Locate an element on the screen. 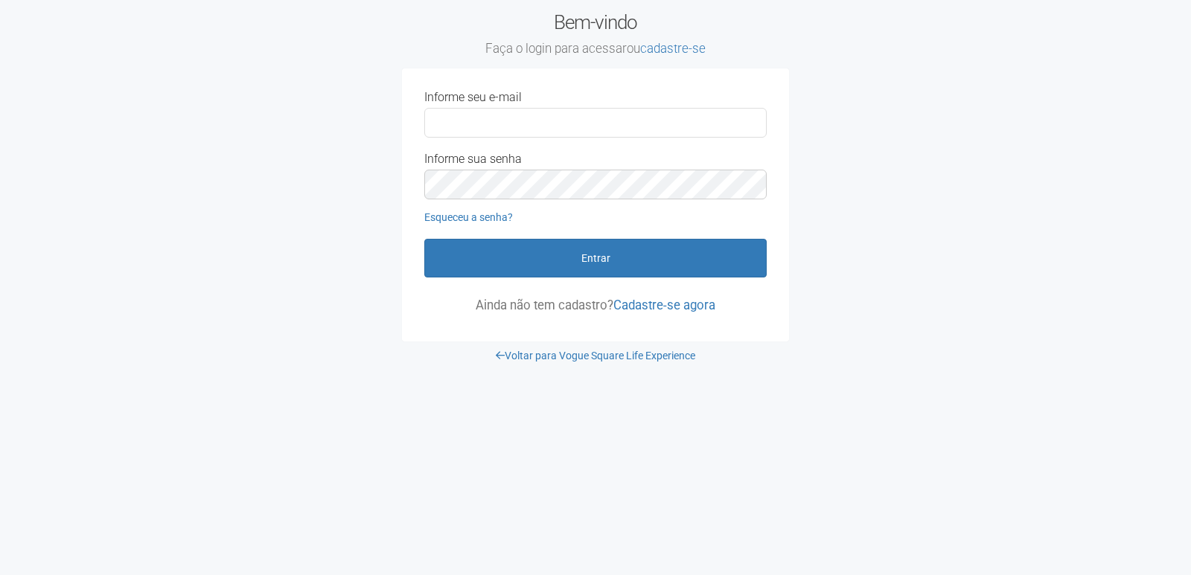  p: Ainda não tem cadastro? is located at coordinates (595, 305).